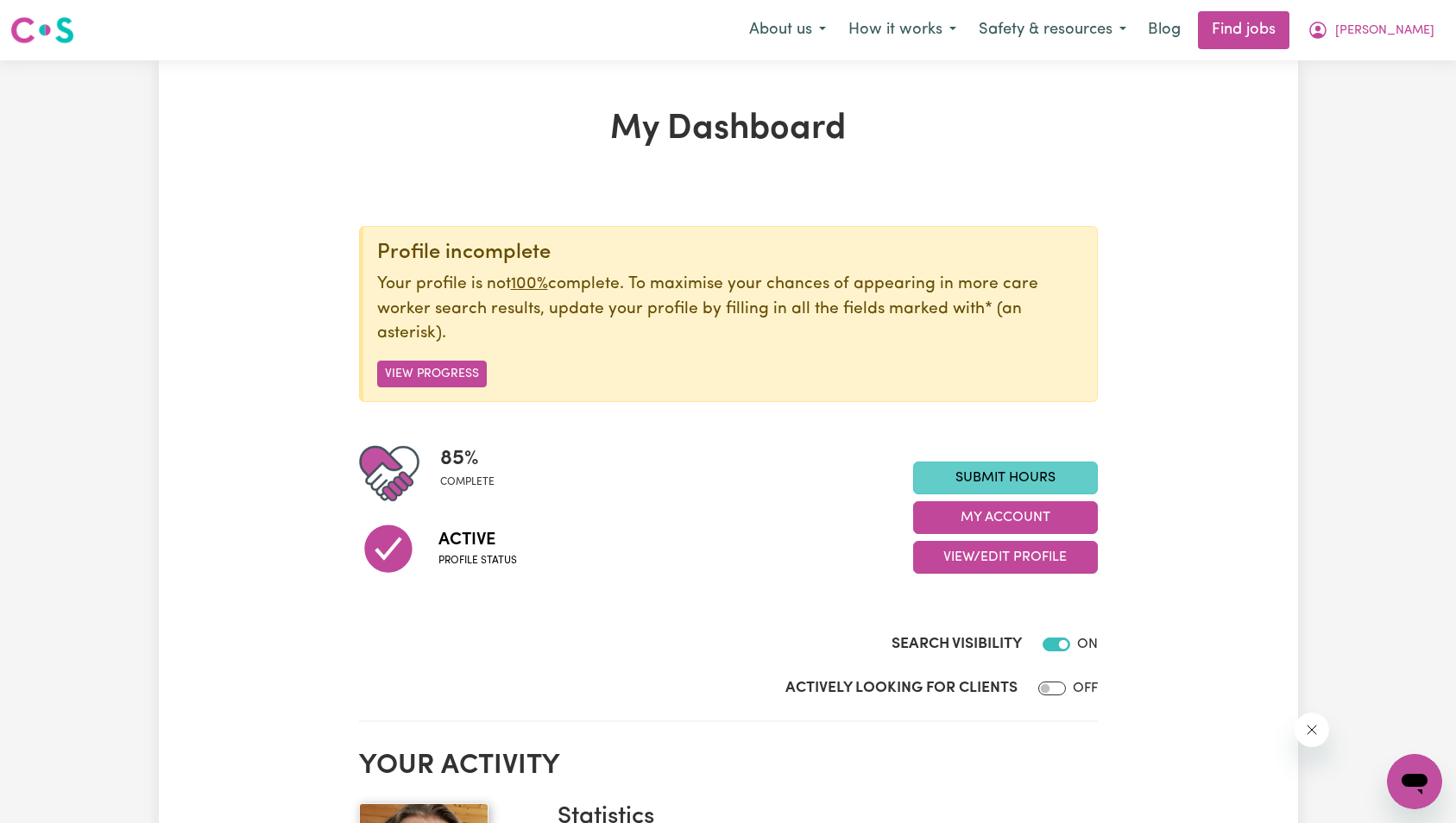 Image resolution: width=1456 pixels, height=823 pixels. I want to click on label: Search Visibility, so click(956, 645).